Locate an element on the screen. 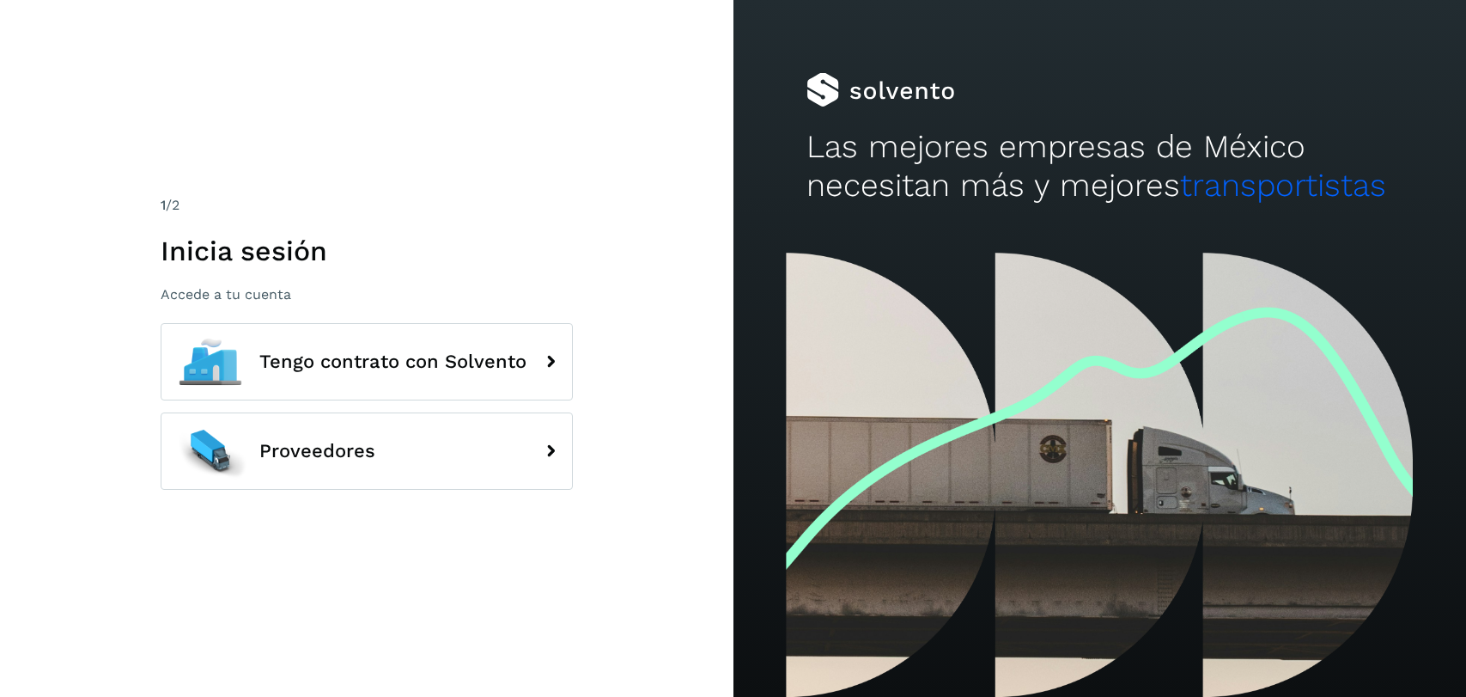 The image size is (1466, 697). span: Proveedores is located at coordinates (317, 451).